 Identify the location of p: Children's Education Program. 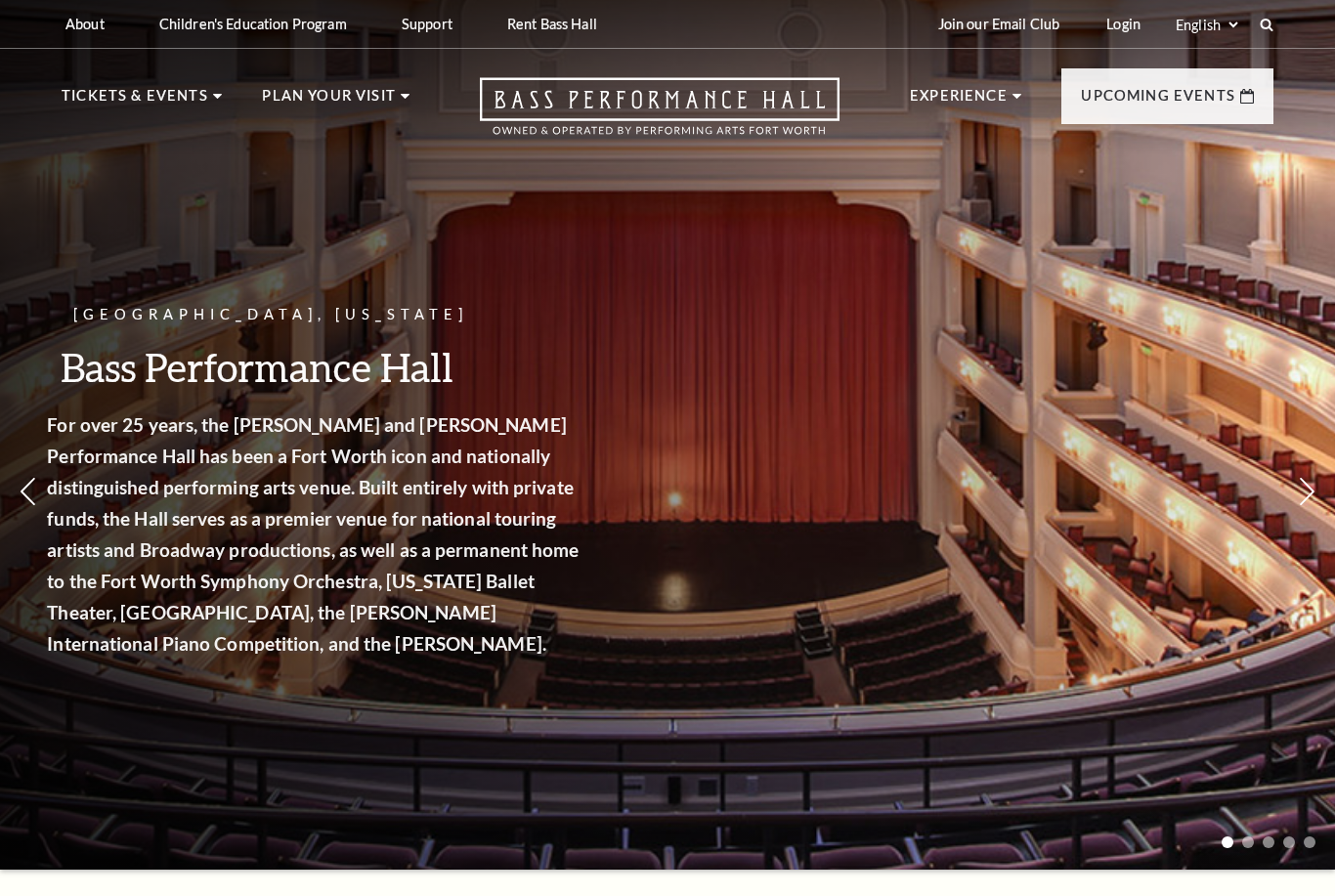
(253, 24).